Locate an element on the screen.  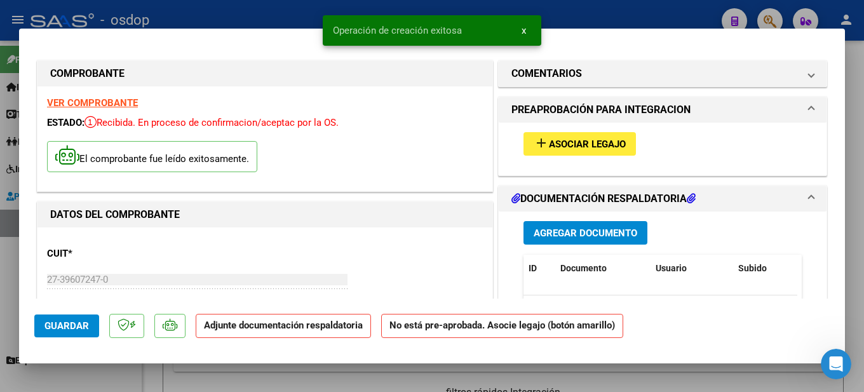
strong: DATOS DEL COMPROBANTE is located at coordinates (115, 214).